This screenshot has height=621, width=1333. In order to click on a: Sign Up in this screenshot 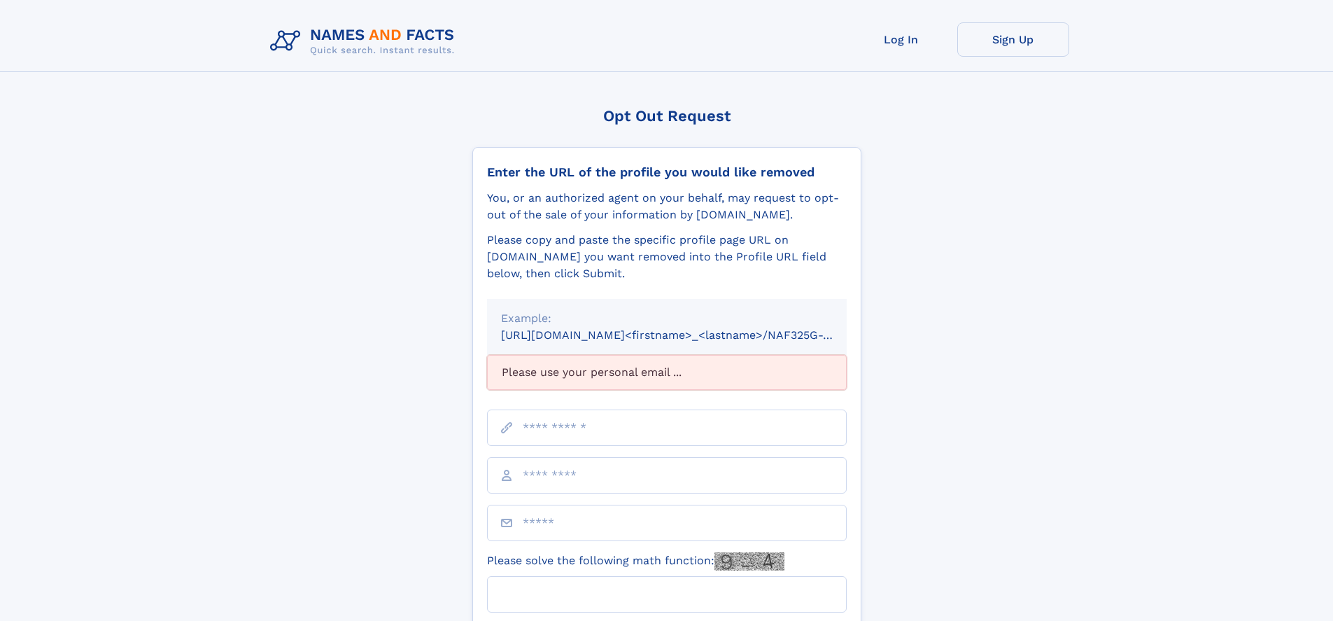, I will do `click(1013, 39)`.